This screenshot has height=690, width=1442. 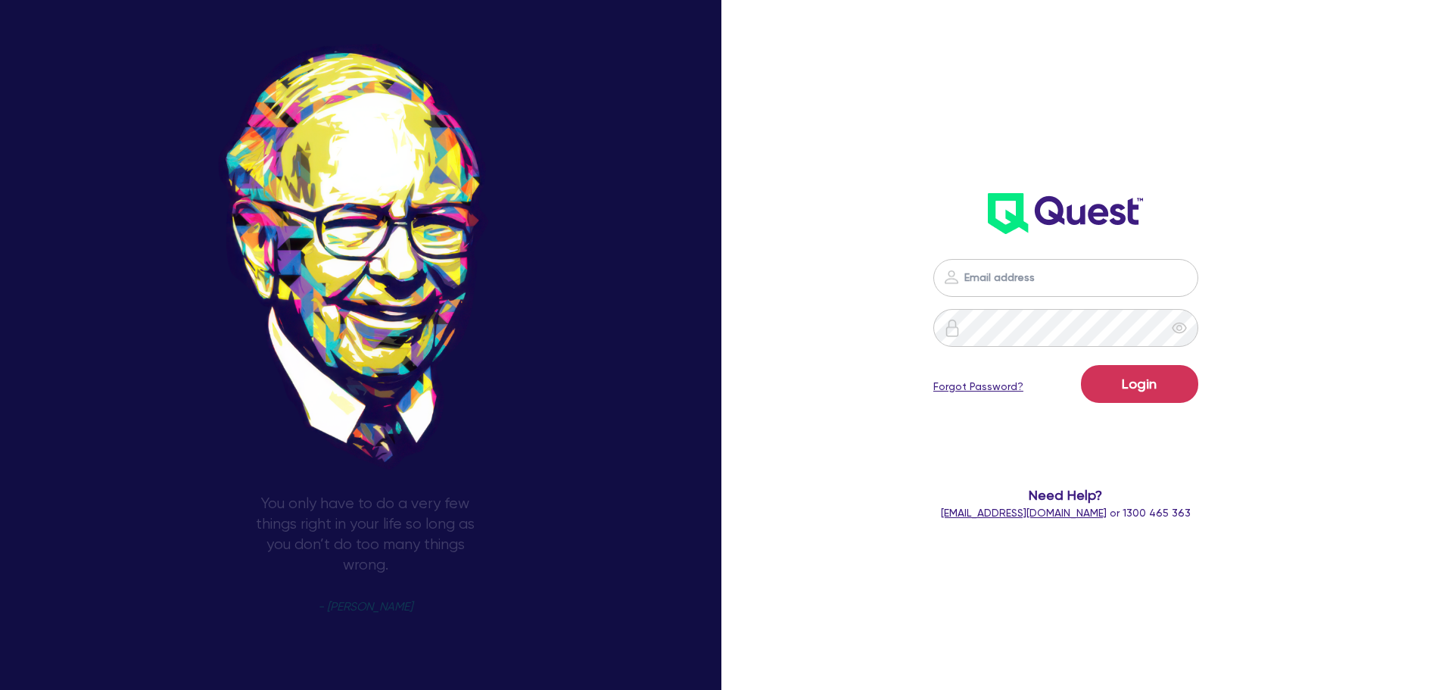 What do you see at coordinates (978, 386) in the screenshot?
I see `a: Forgot Password?` at bounding box center [978, 386].